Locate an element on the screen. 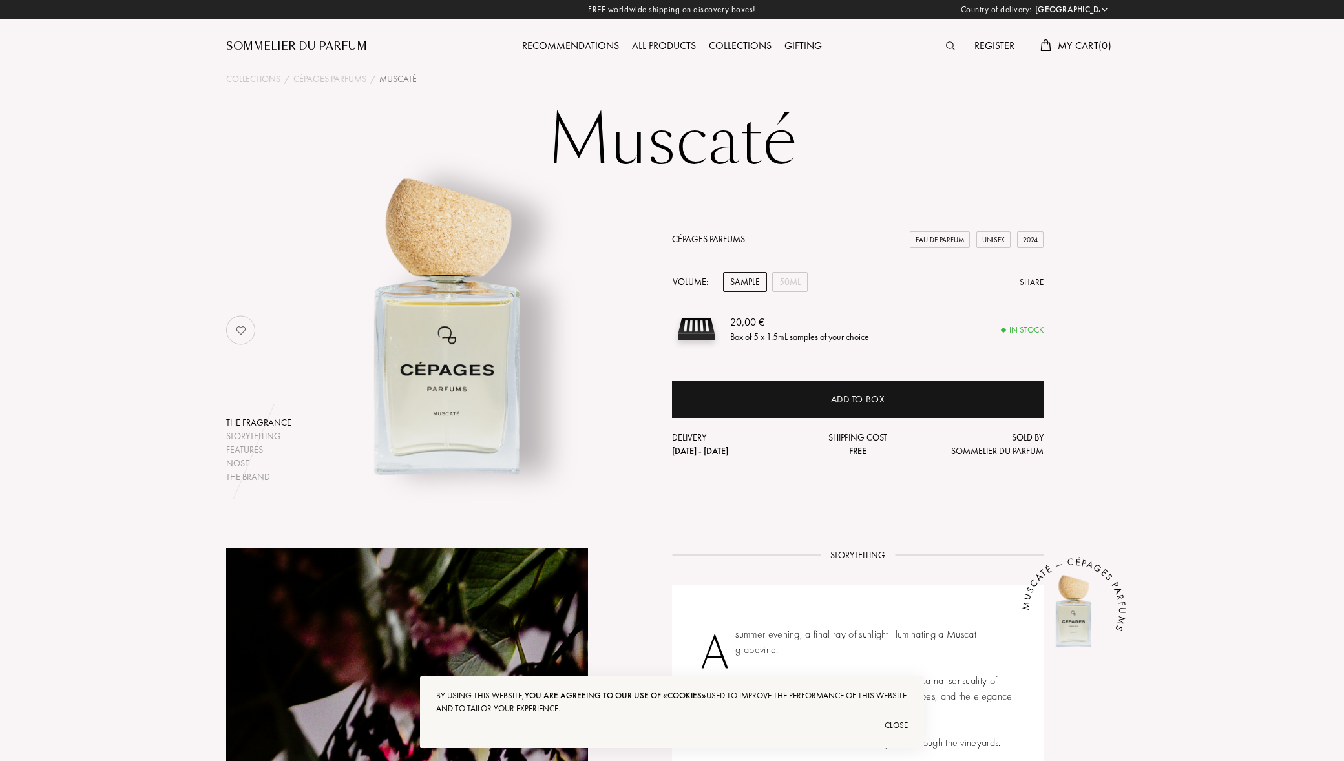 The height and width of the screenshot is (761, 1344). div: Recommendations is located at coordinates (570, 47).